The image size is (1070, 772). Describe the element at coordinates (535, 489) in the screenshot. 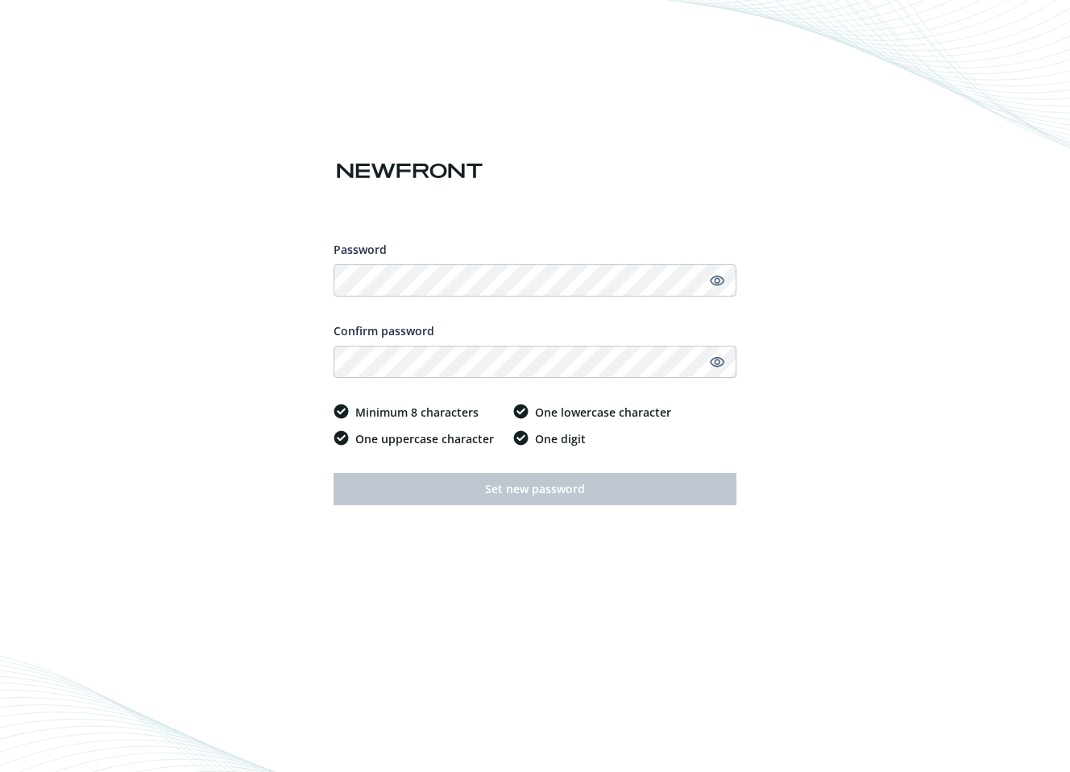

I see `button: Set new password` at that location.